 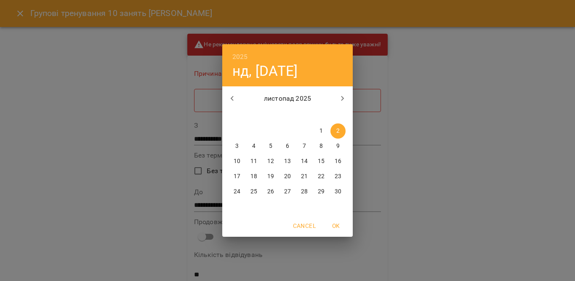 What do you see at coordinates (237, 115) in the screenshot?
I see `span: пн` at bounding box center [237, 115].